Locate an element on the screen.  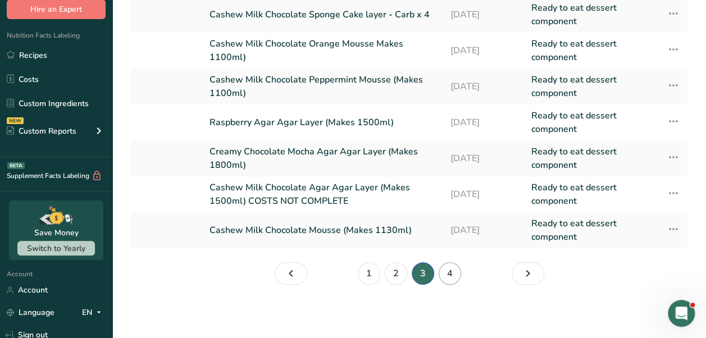
div: NEW is located at coordinates (15, 121).